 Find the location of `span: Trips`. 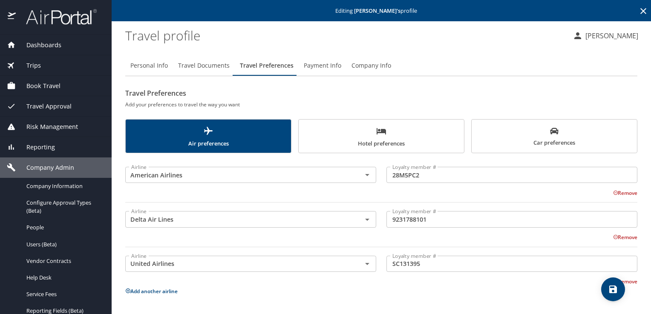

span: Trips is located at coordinates (28, 66).